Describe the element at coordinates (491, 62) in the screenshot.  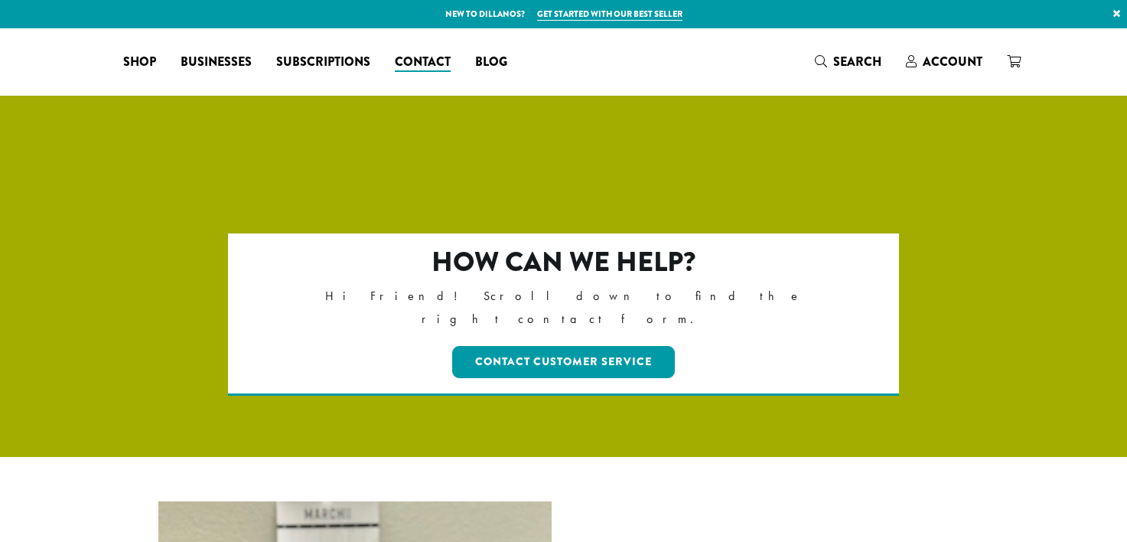
I see `span: Blog` at that location.